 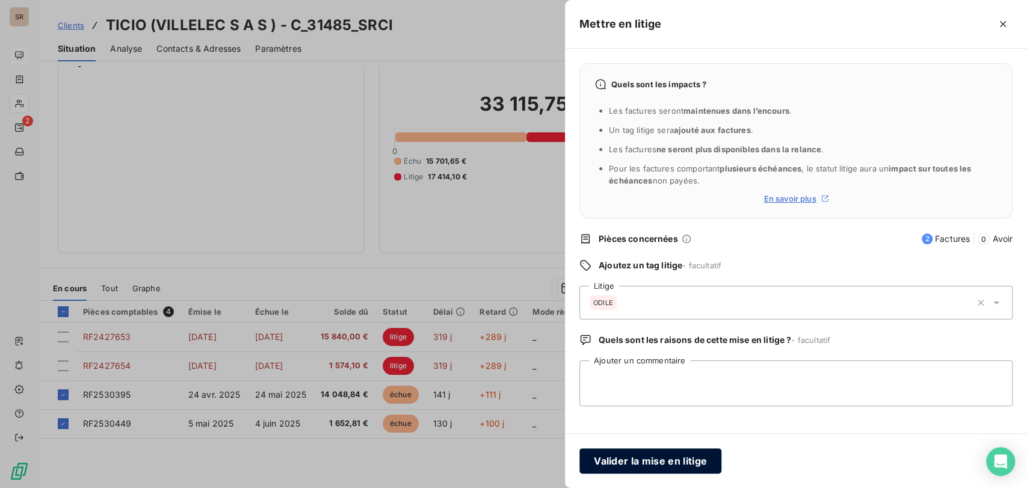 What do you see at coordinates (658, 84) in the screenshot?
I see `span: Quels sont les impacts ?` at bounding box center [658, 84].